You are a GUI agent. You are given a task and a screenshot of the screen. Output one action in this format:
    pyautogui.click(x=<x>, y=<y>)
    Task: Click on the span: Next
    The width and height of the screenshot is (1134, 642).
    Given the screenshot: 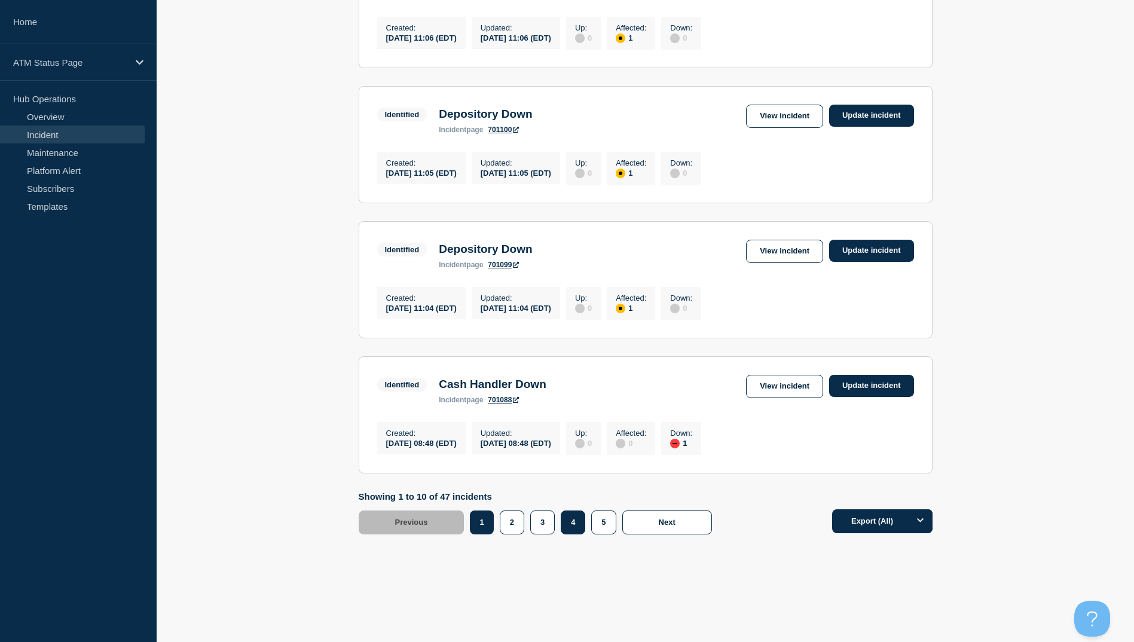 What is the action you would take?
    pyautogui.click(x=667, y=522)
    